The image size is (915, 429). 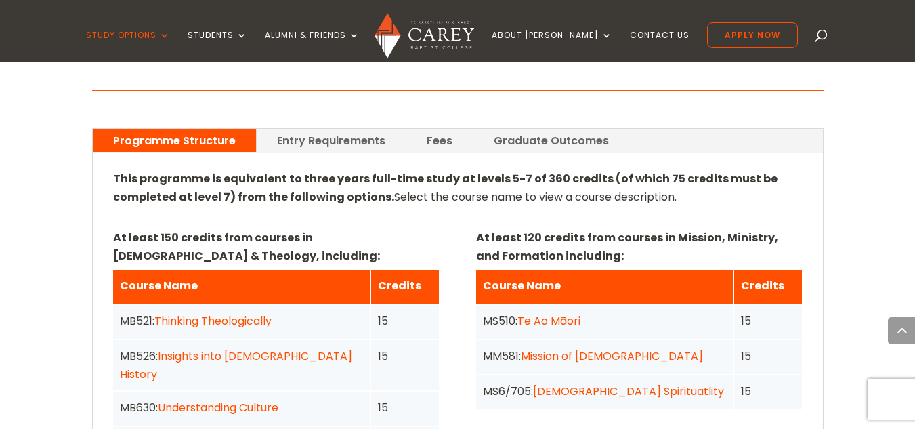 What do you see at coordinates (551, 140) in the screenshot?
I see `a: Graduate Outcomes` at bounding box center [551, 140].